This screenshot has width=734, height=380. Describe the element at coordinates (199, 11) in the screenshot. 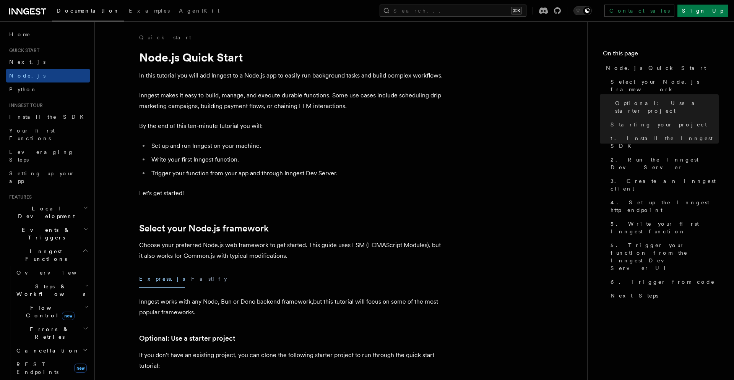

I see `span: AgentKit` at that location.